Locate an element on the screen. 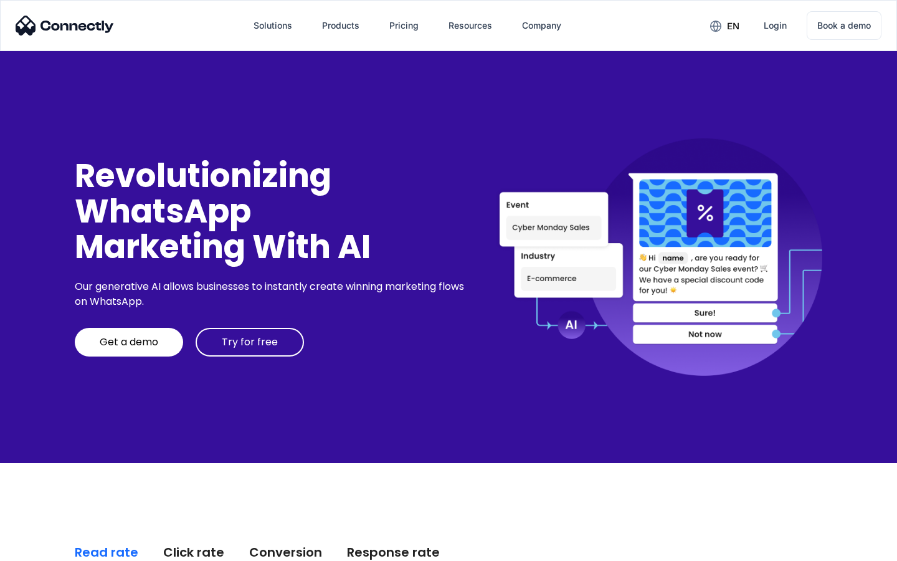 Image resolution: width=897 pixels, height=561 pixels. div: Click rate is located at coordinates (194, 552).